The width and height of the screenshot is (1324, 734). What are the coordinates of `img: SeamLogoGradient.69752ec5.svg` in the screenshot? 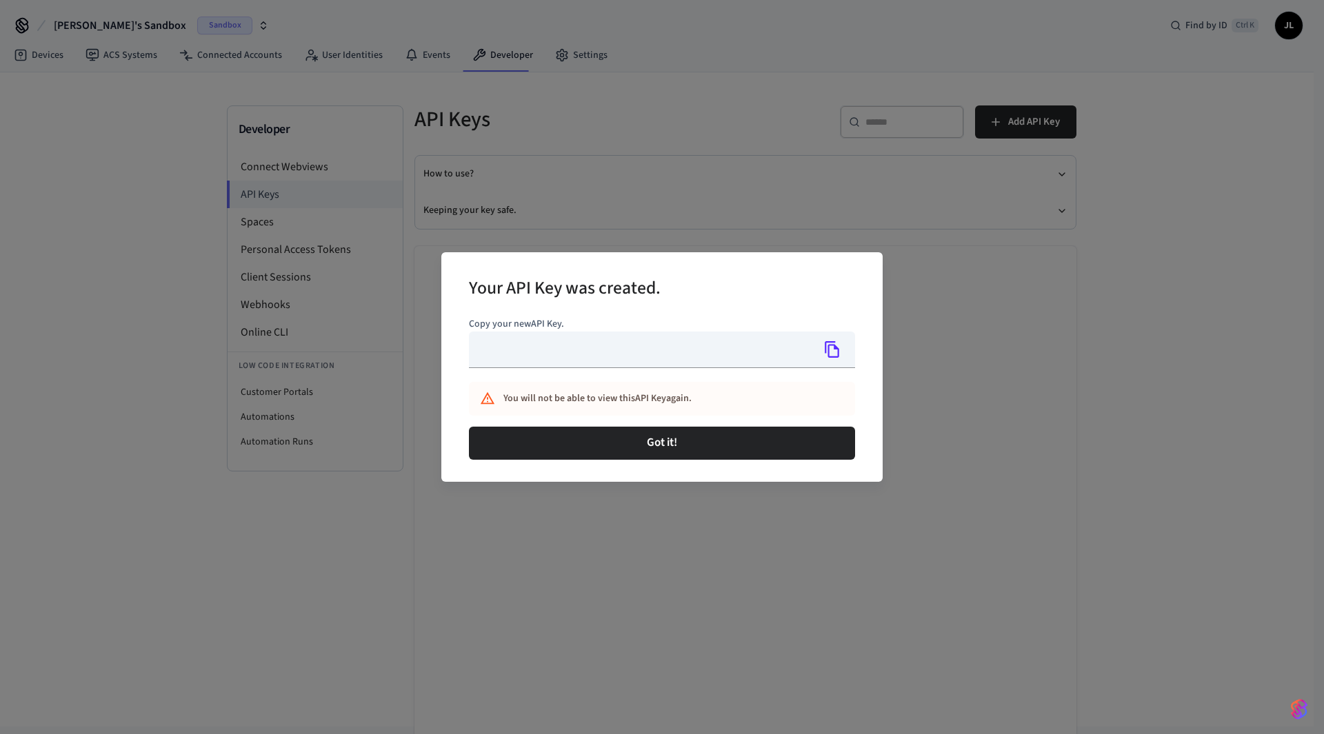 It's located at (1299, 709).